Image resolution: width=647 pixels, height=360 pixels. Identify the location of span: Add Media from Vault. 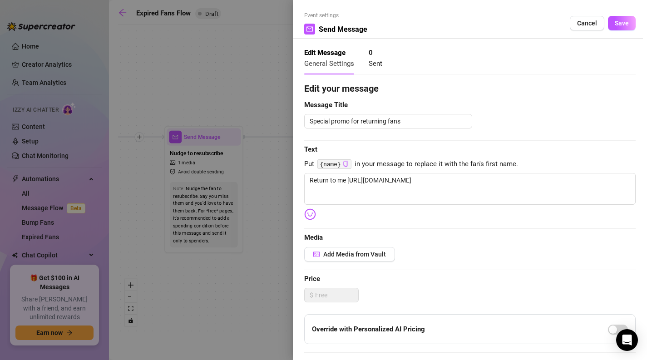
(354, 254).